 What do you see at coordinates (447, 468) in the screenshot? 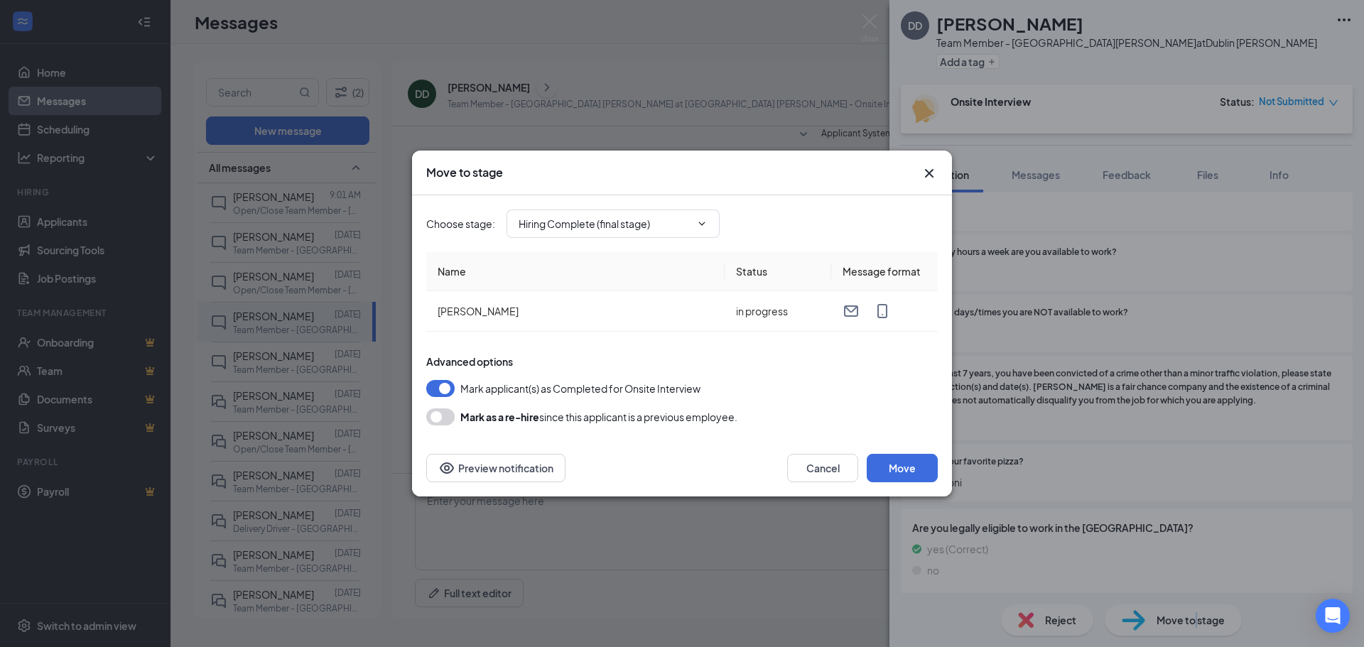
I see `svg: Eye` at bounding box center [447, 468].